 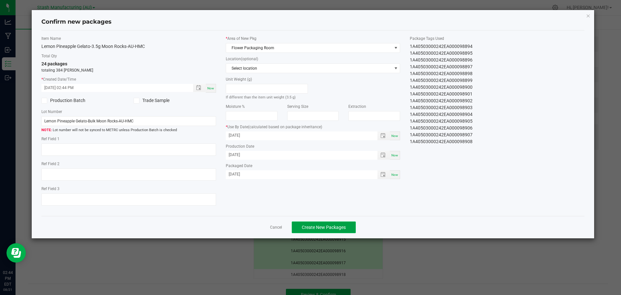 What do you see at coordinates (313, 106) in the screenshot?
I see `label: Serving Size` at bounding box center [313, 106].